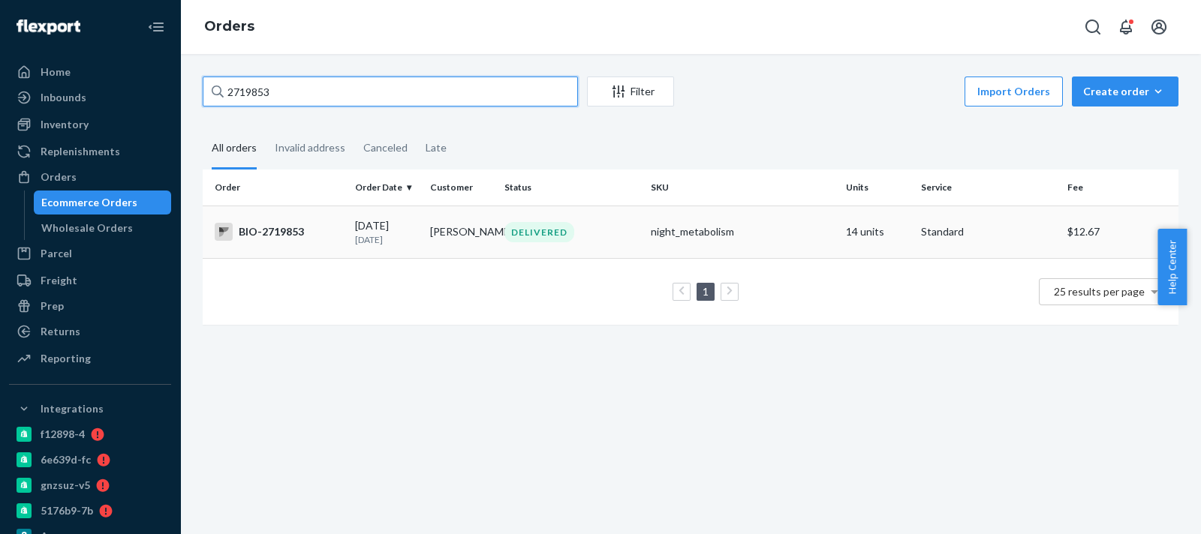  I want to click on a: Inbounds, so click(90, 98).